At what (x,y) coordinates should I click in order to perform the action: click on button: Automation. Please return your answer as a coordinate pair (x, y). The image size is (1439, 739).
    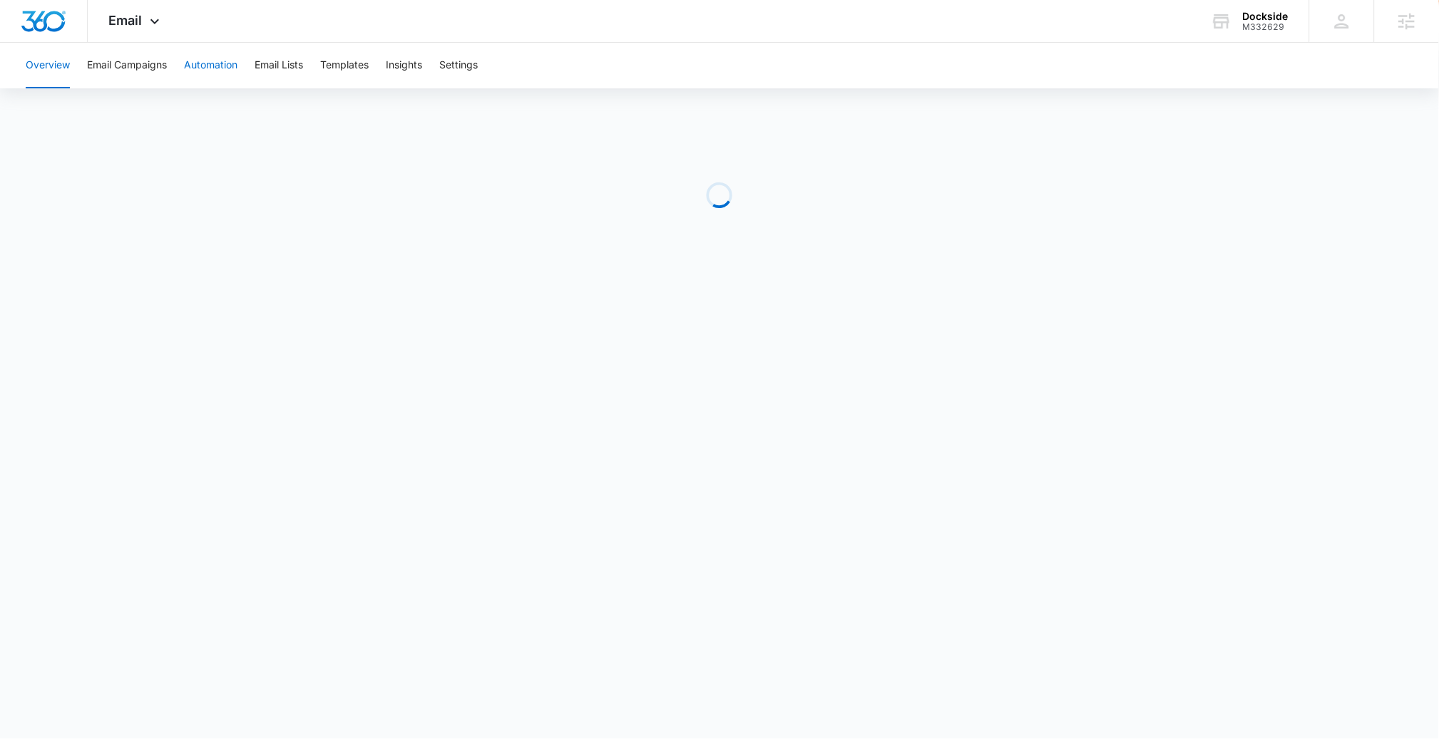
    Looking at the image, I should click on (210, 66).